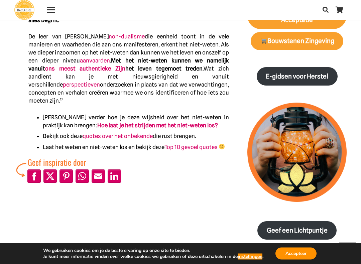 The image size is (361, 264). I want to click on li: WhatsApp, so click(82, 176).